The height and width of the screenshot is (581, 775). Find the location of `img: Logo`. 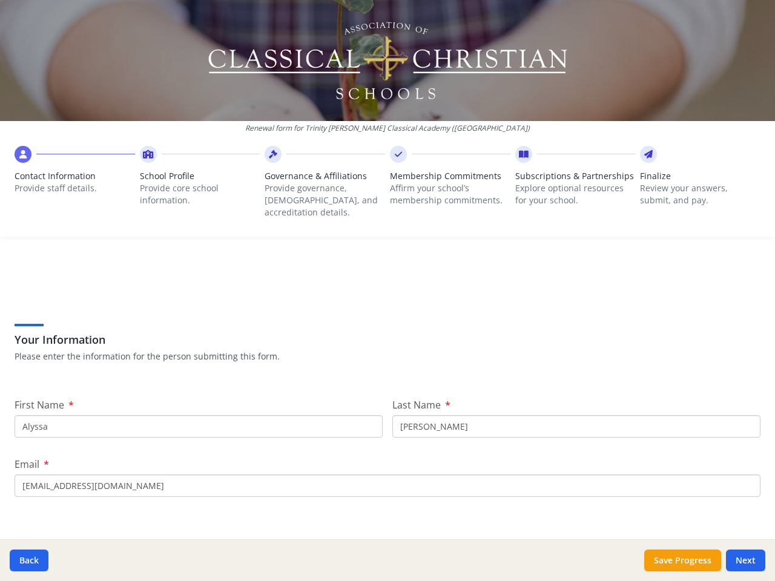

img: Logo is located at coordinates (387, 61).